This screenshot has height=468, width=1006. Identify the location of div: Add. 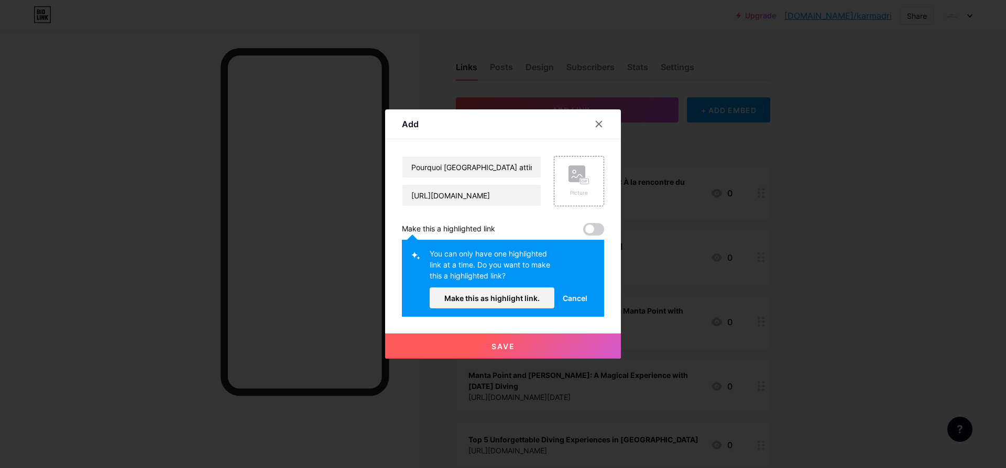
(410, 124).